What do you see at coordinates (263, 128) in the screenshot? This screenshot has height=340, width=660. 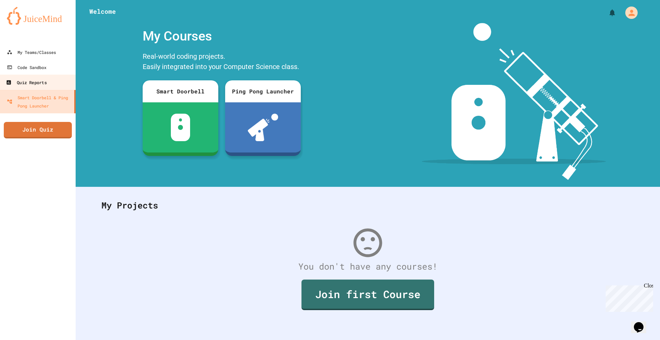 I see `img: ppl-with-ball.png` at bounding box center [263, 128].